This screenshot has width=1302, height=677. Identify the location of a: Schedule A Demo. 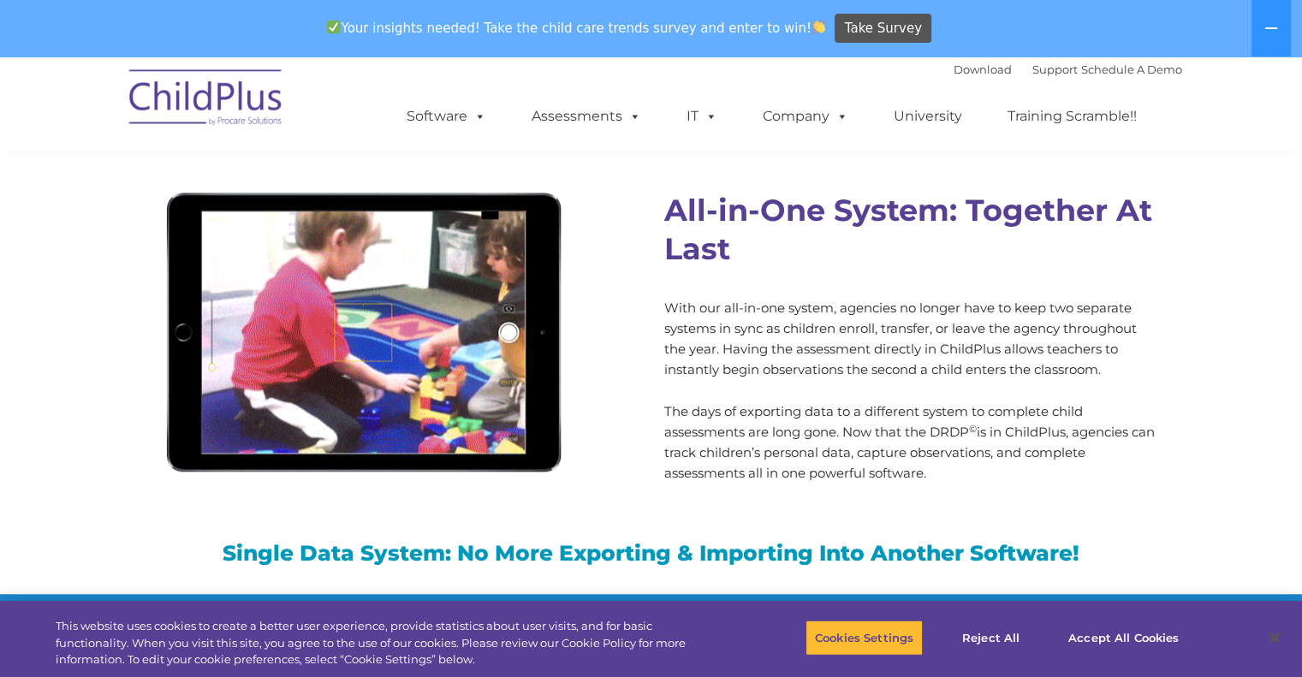
(1132, 69).